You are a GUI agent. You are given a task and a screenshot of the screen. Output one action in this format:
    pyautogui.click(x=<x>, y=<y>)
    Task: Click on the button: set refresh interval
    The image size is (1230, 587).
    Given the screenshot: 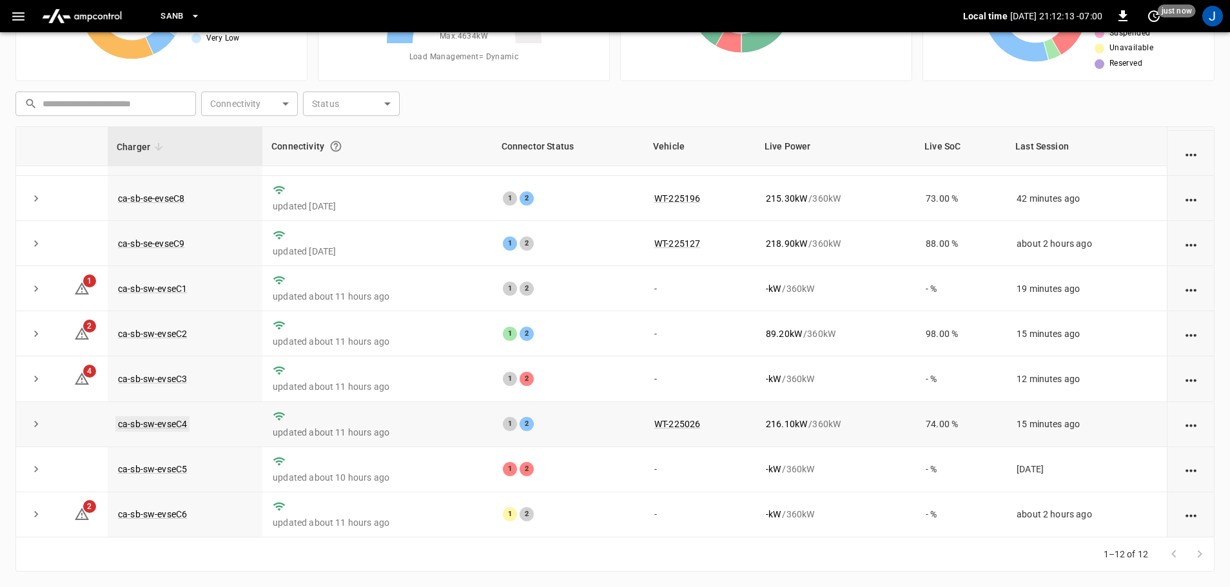 What is the action you would take?
    pyautogui.click(x=1154, y=16)
    